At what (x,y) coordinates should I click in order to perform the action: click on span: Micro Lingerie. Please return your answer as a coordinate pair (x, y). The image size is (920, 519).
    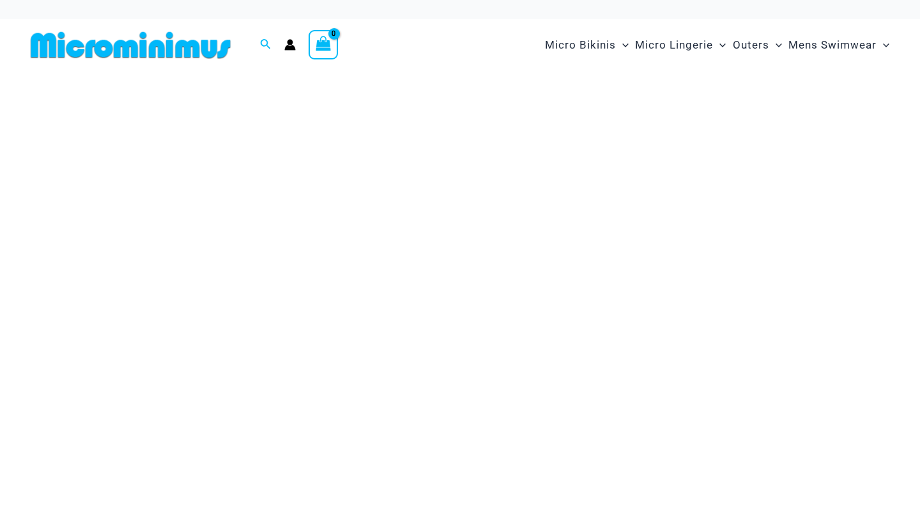
    Looking at the image, I should click on (674, 45).